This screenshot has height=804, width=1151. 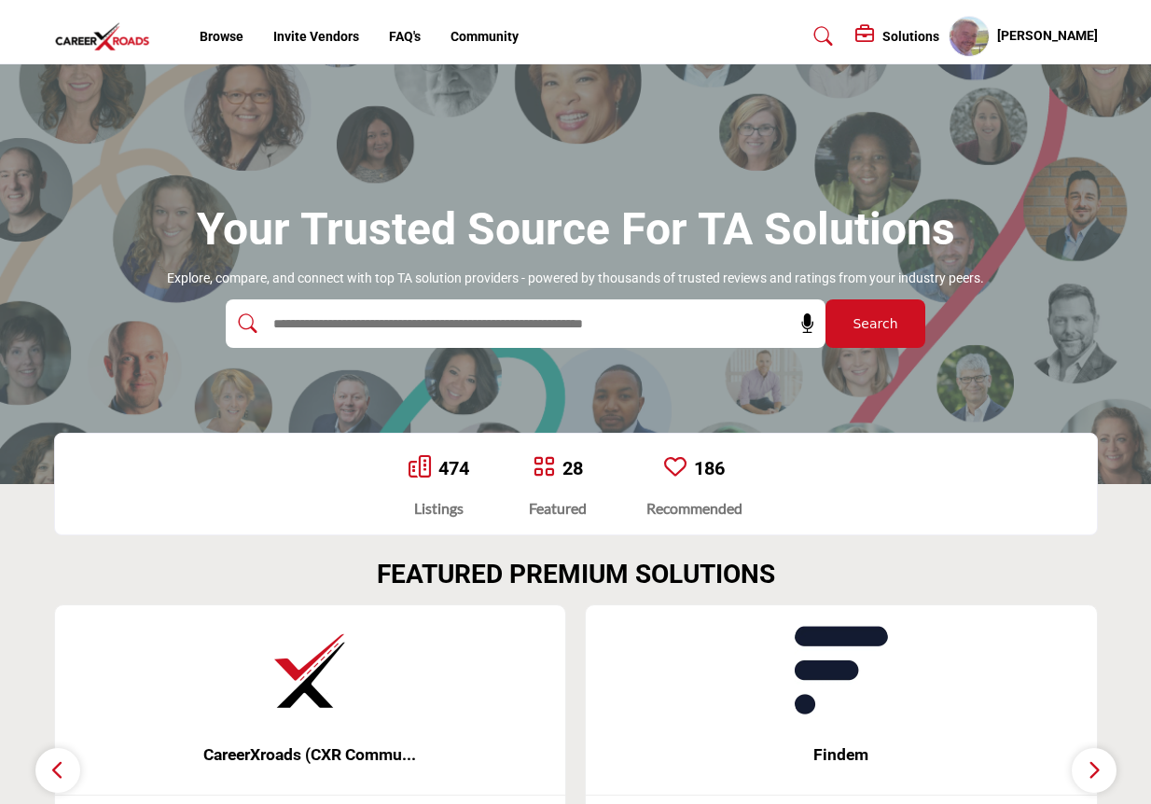 I want to click on a: Findem, so click(x=841, y=755).